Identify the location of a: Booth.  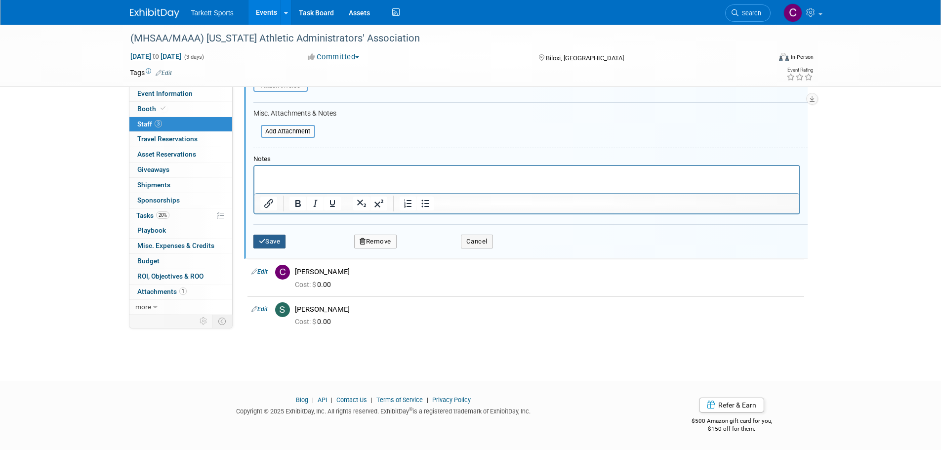
(181, 109).